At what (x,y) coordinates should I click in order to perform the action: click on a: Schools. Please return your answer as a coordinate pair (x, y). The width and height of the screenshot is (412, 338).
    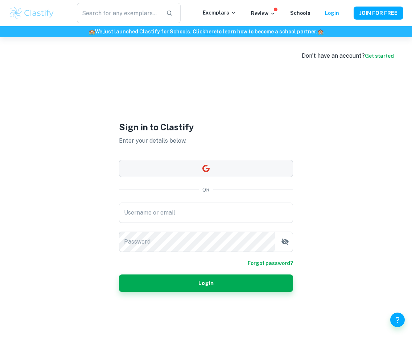
    Looking at the image, I should click on (301, 13).